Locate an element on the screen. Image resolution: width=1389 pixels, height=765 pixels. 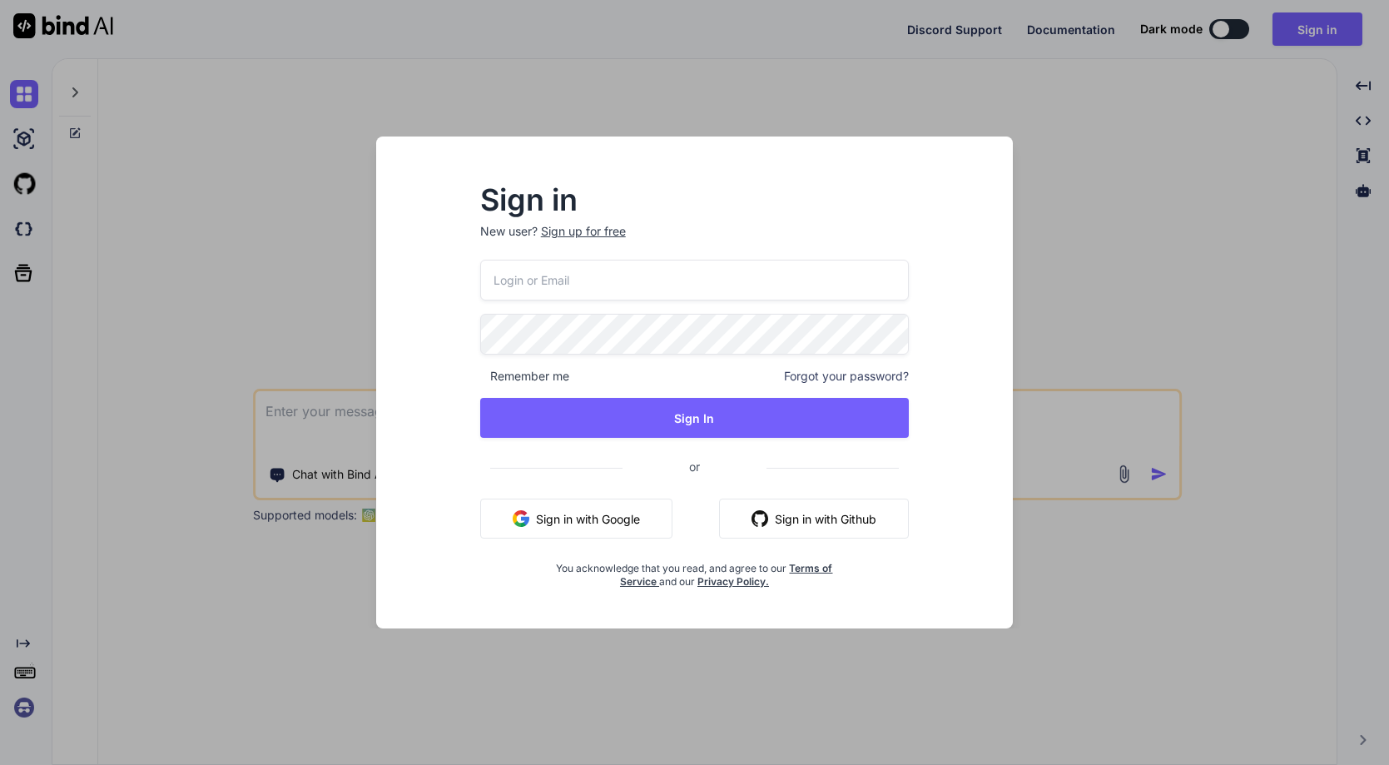
h2: Sign in is located at coordinates (695, 200).